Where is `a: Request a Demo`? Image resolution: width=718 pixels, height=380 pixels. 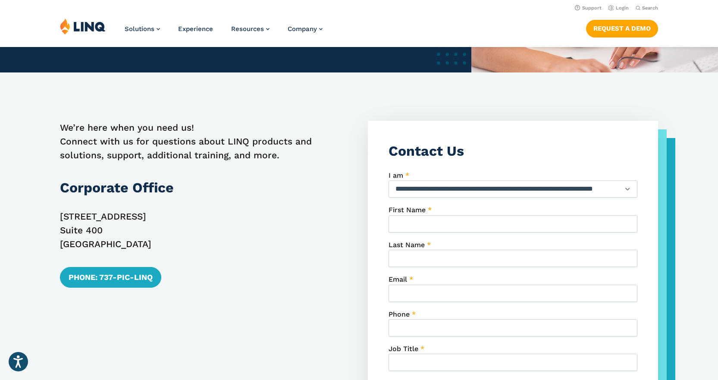 a: Request a Demo is located at coordinates (622, 28).